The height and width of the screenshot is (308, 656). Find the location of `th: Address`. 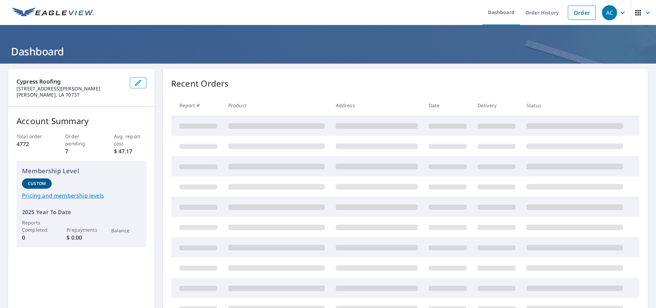

th: Address is located at coordinates (377, 105).